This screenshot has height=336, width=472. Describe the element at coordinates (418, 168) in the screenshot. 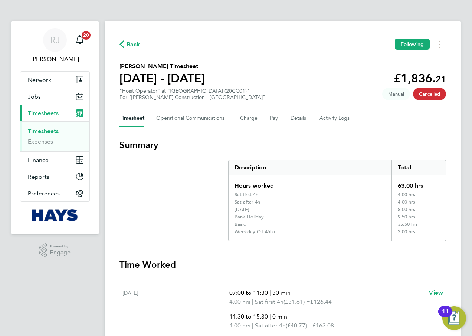

I see `div: Total` at that location.